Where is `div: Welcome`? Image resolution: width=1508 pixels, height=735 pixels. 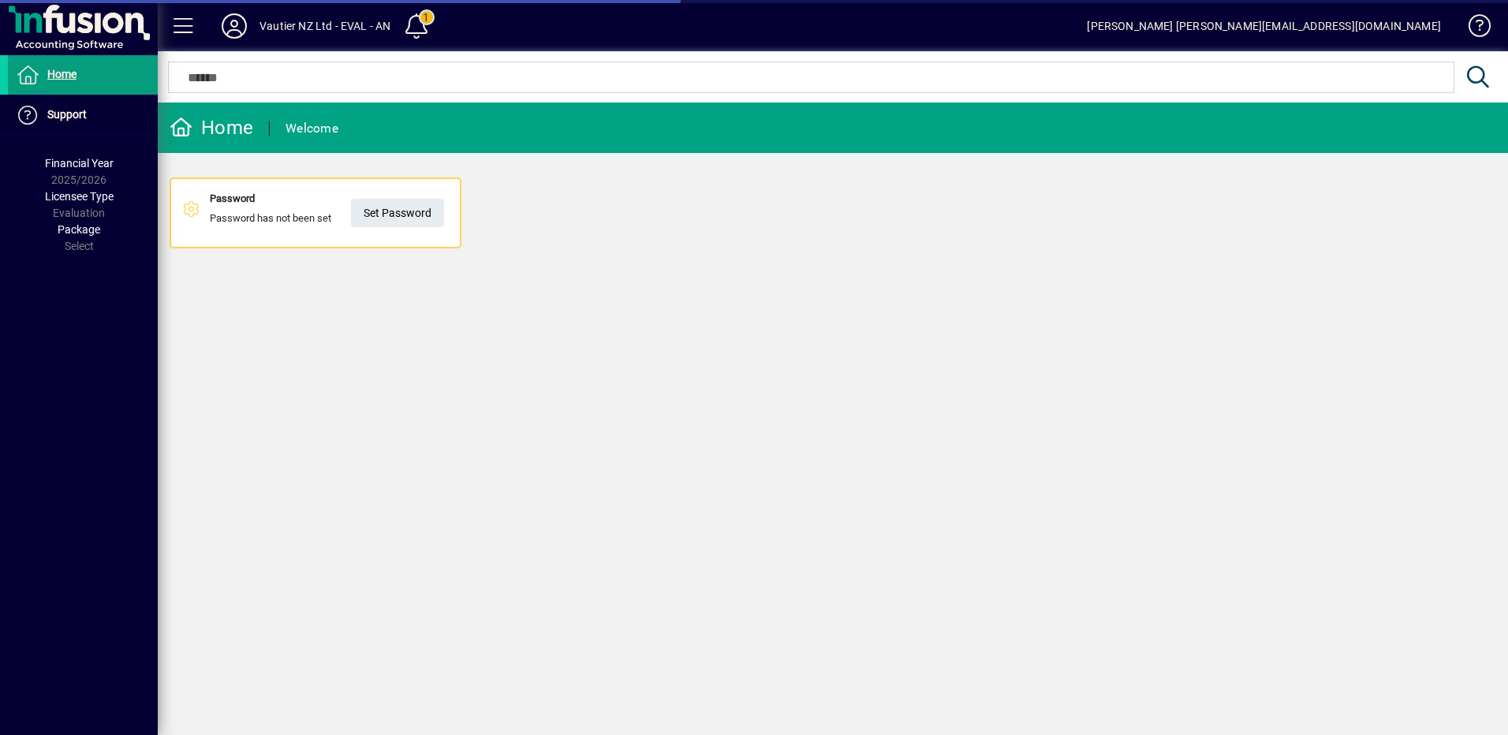
div: Welcome is located at coordinates (311, 129).